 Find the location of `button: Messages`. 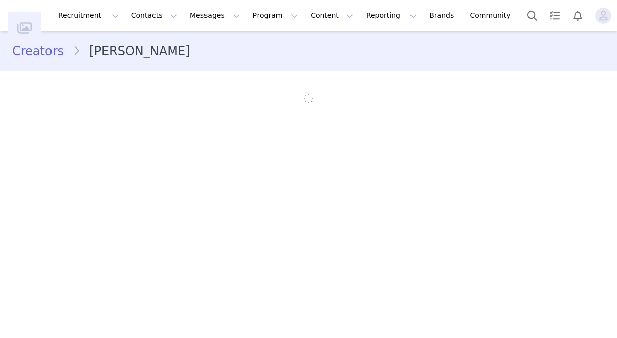

button: Messages is located at coordinates (215, 15).